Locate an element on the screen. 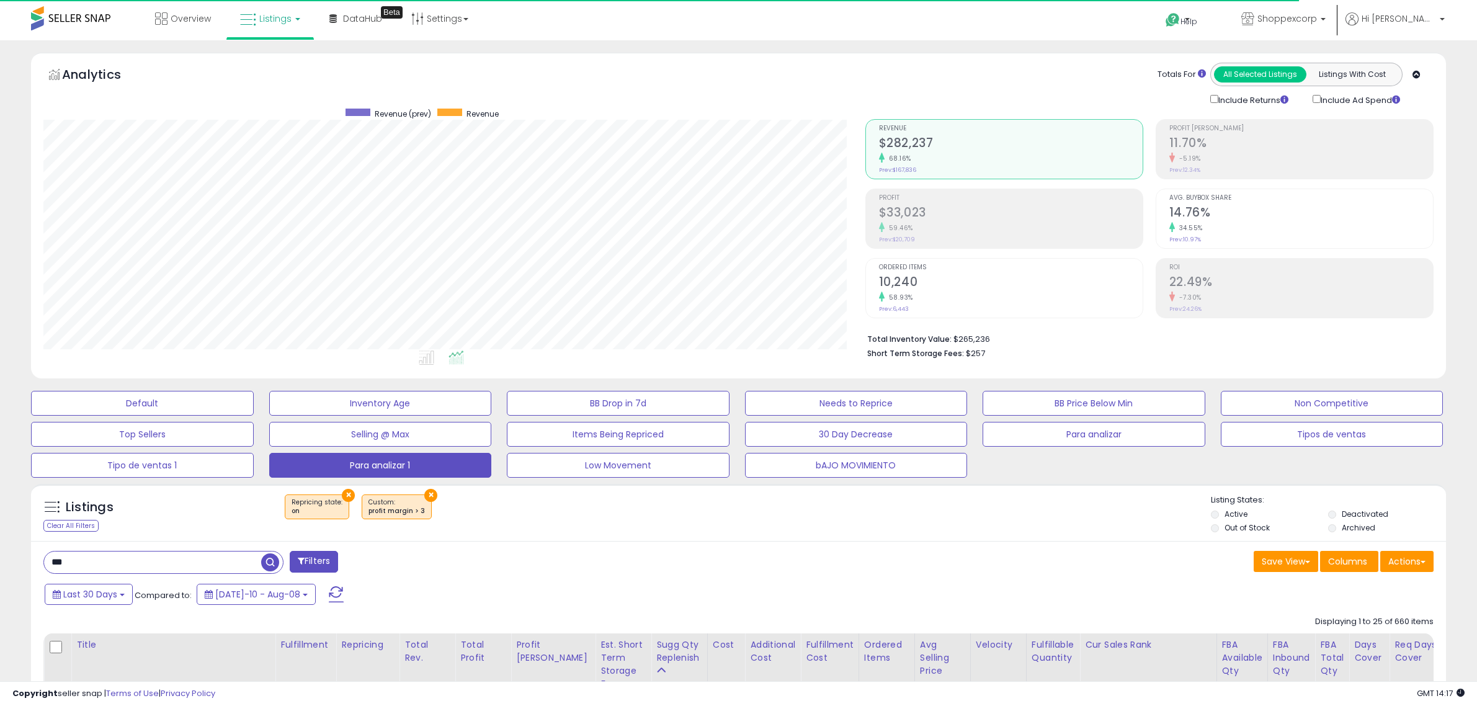 The width and height of the screenshot is (1477, 706). span: Custom: is located at coordinates (396, 507).